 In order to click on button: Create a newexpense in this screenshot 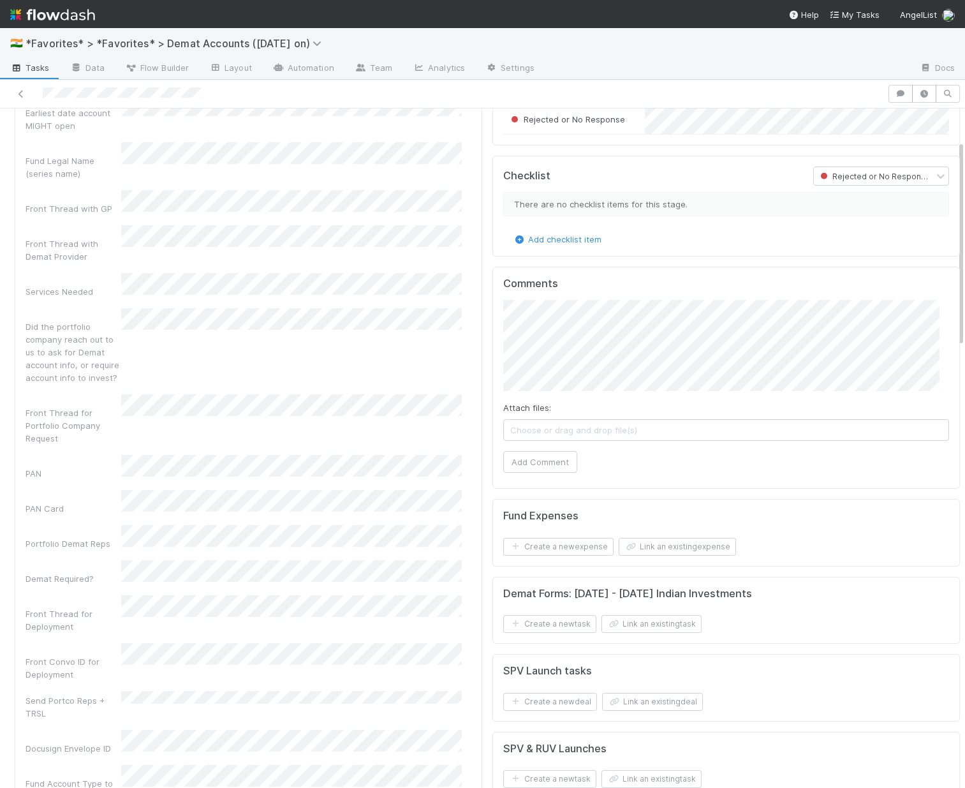, I will do `click(558, 547)`.